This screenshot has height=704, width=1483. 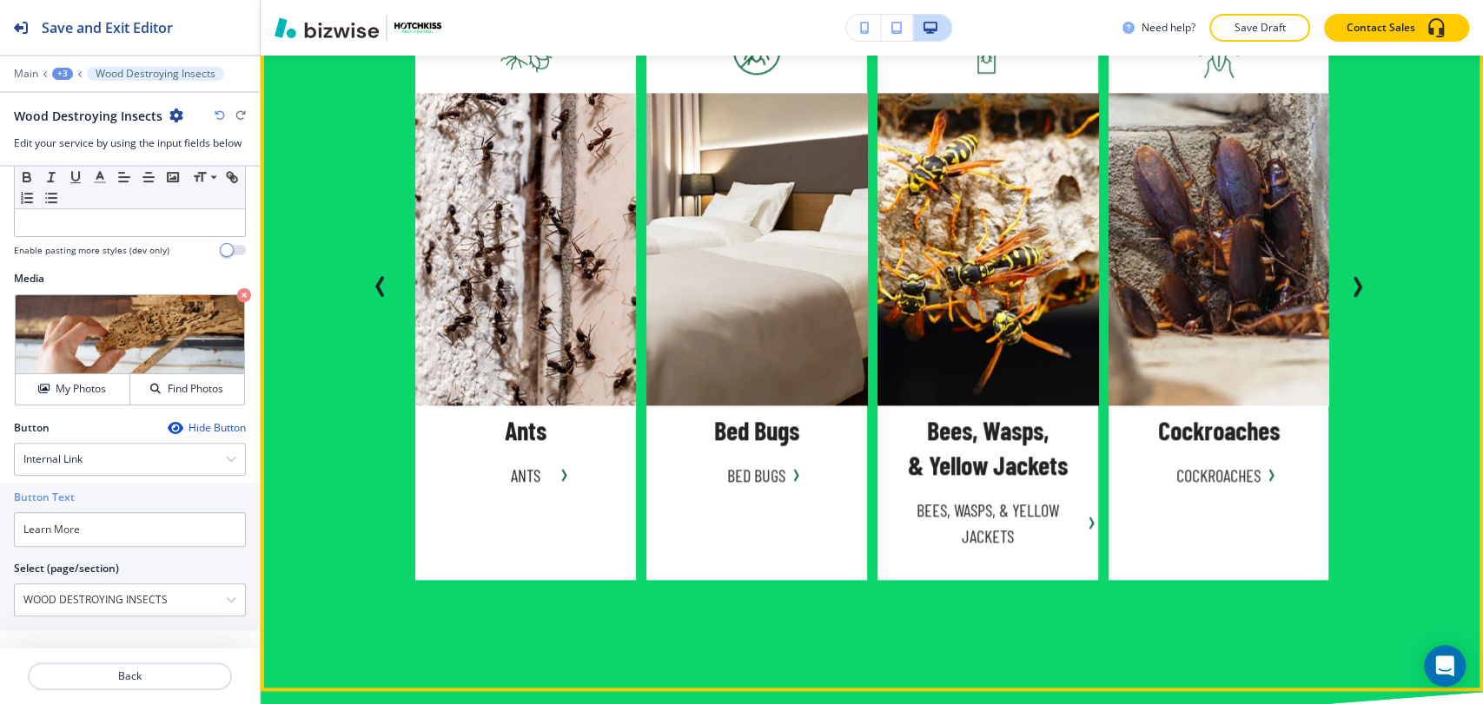 What do you see at coordinates (31, 428) in the screenshot?
I see `h2: Button` at bounding box center [31, 428].